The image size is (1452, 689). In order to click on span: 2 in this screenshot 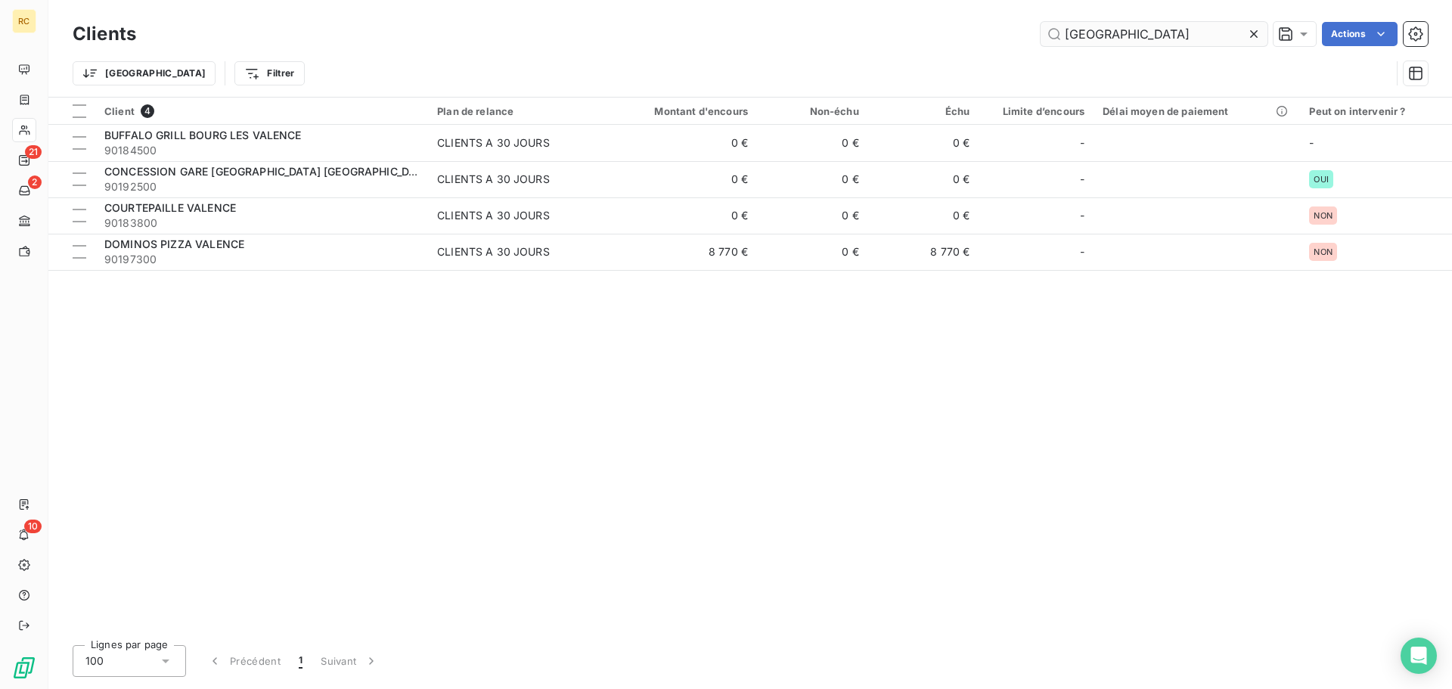, I will do `click(35, 182)`.